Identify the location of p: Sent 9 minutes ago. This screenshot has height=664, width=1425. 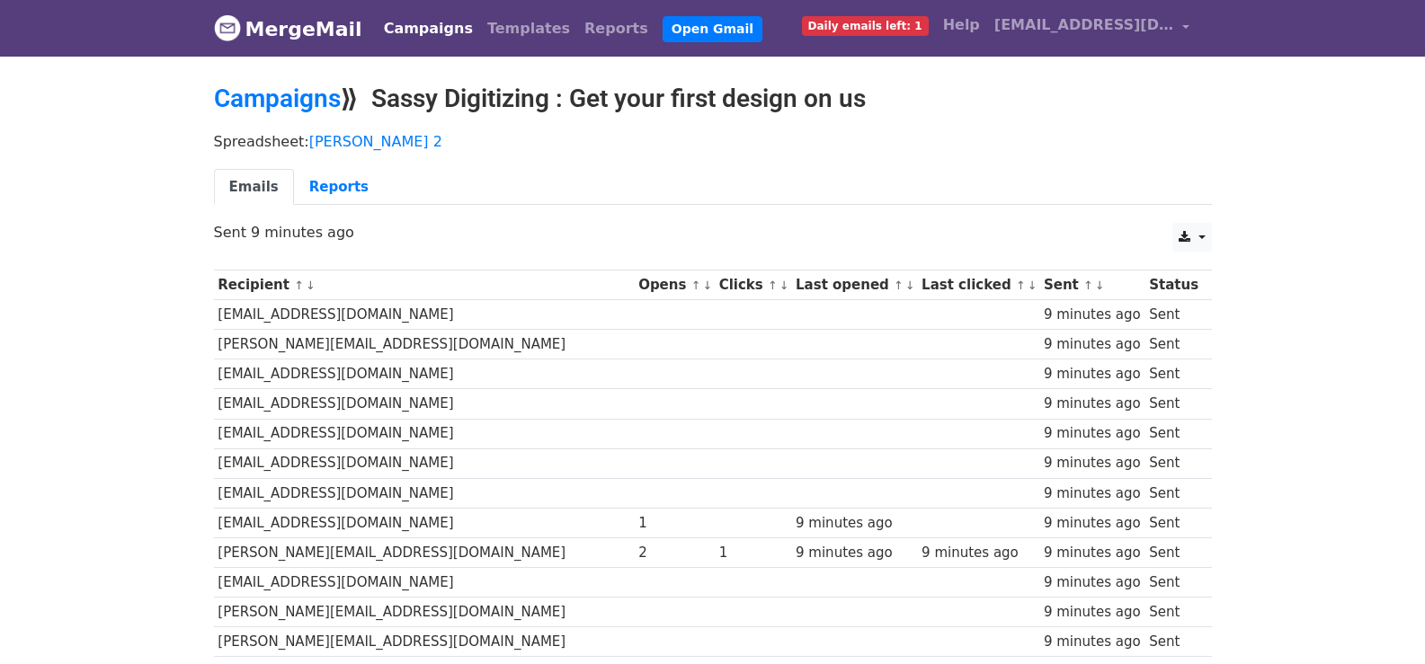
(713, 232).